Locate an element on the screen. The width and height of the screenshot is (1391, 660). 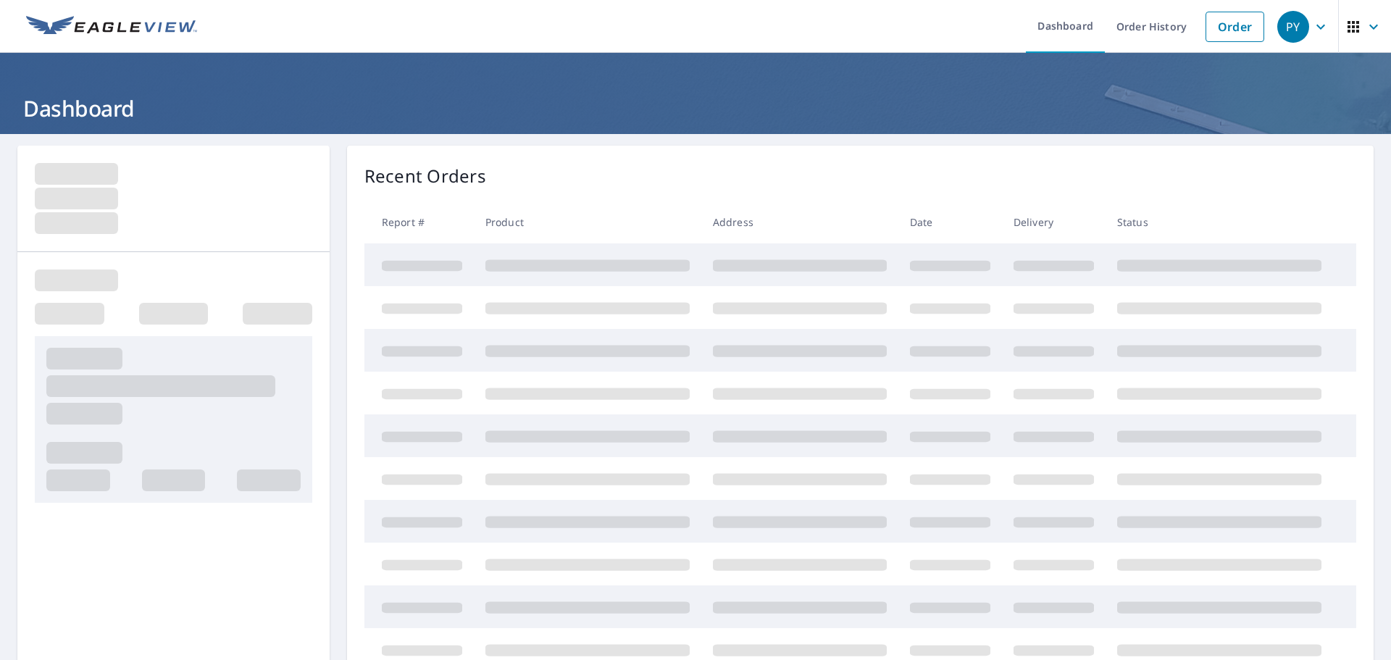
p: Recent Orders is located at coordinates (425, 176).